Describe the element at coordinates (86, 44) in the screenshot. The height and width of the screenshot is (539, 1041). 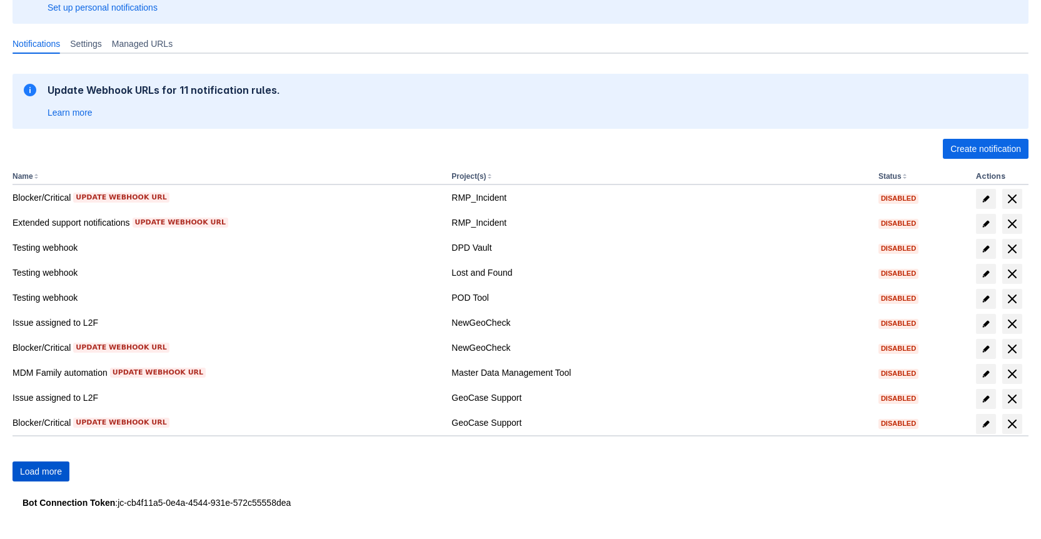
I see `span: Settings` at that location.